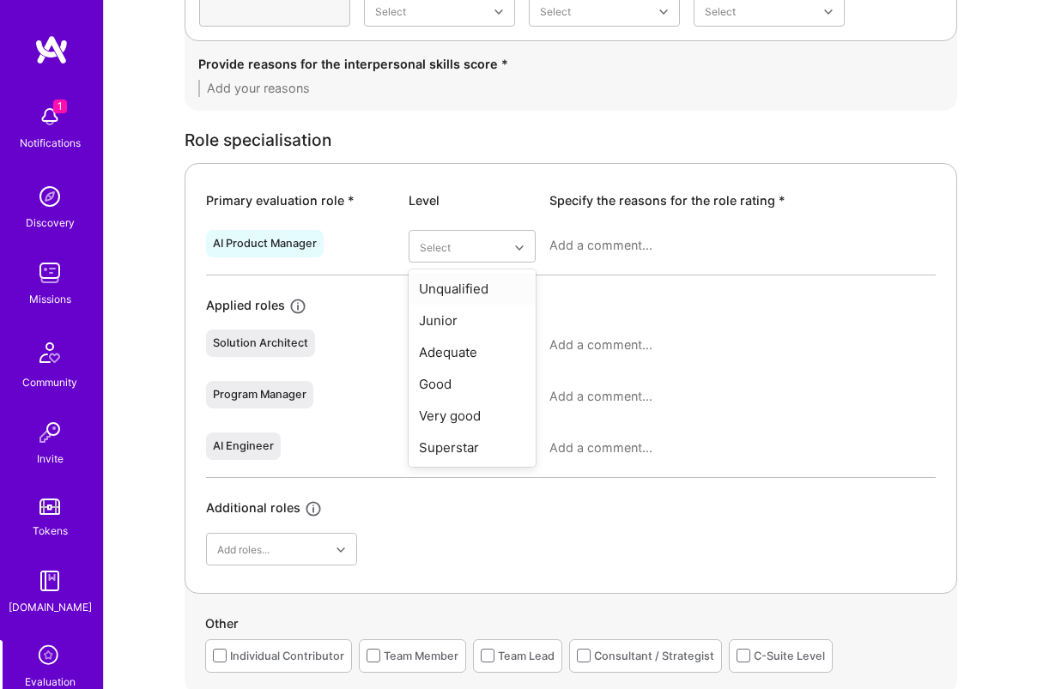 This screenshot has width=1037, height=689. I want to click on img: Invite, so click(50, 433).